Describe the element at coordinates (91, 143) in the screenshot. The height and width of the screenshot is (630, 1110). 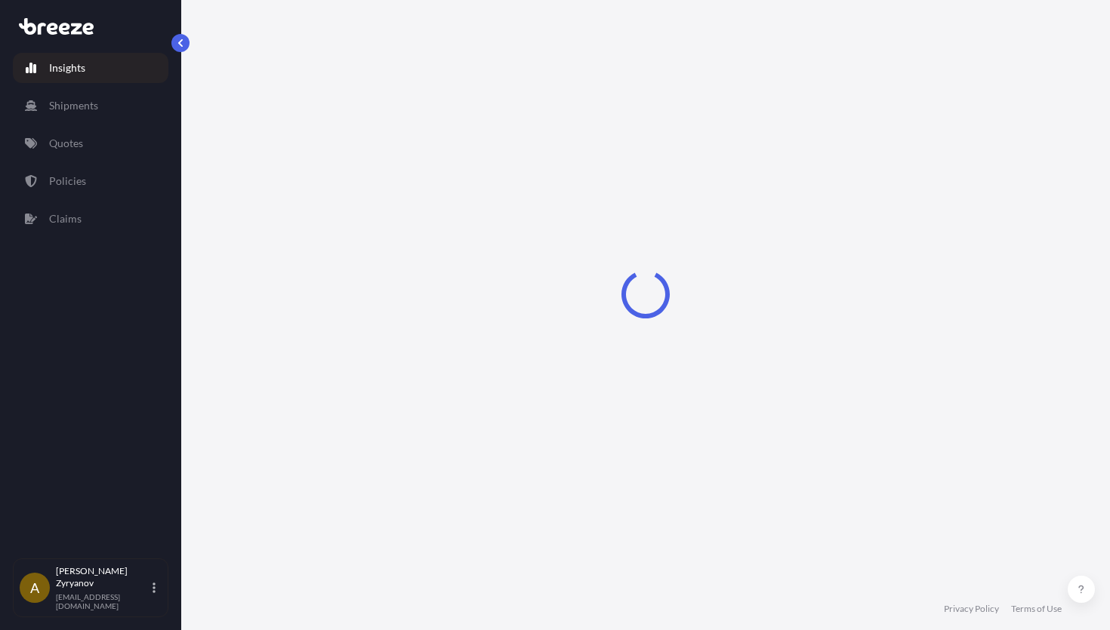
I see `a: Quotes` at that location.